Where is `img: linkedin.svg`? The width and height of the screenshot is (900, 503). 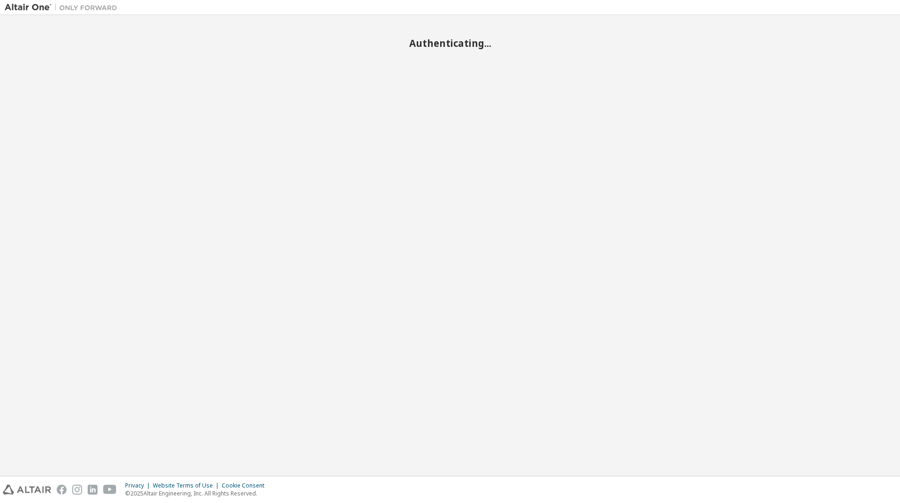
img: linkedin.svg is located at coordinates (92, 489).